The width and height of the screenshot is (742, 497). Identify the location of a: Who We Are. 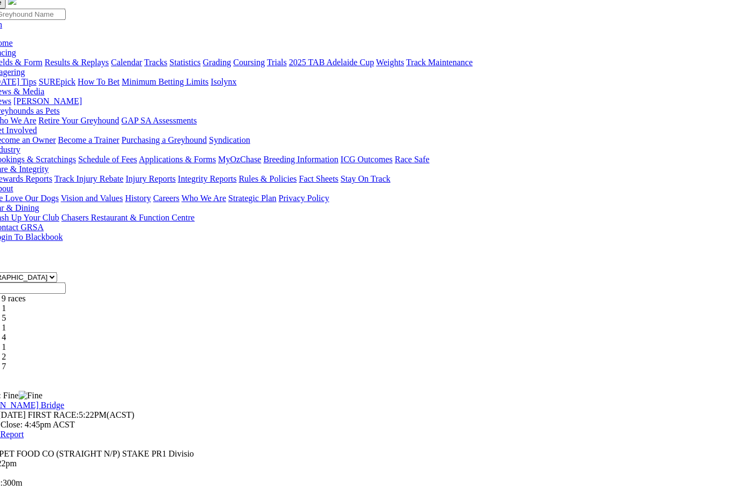
(204, 198).